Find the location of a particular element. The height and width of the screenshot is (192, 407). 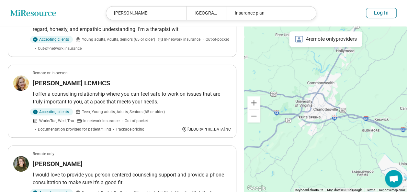

p: Remote or In-person is located at coordinates (50, 73).